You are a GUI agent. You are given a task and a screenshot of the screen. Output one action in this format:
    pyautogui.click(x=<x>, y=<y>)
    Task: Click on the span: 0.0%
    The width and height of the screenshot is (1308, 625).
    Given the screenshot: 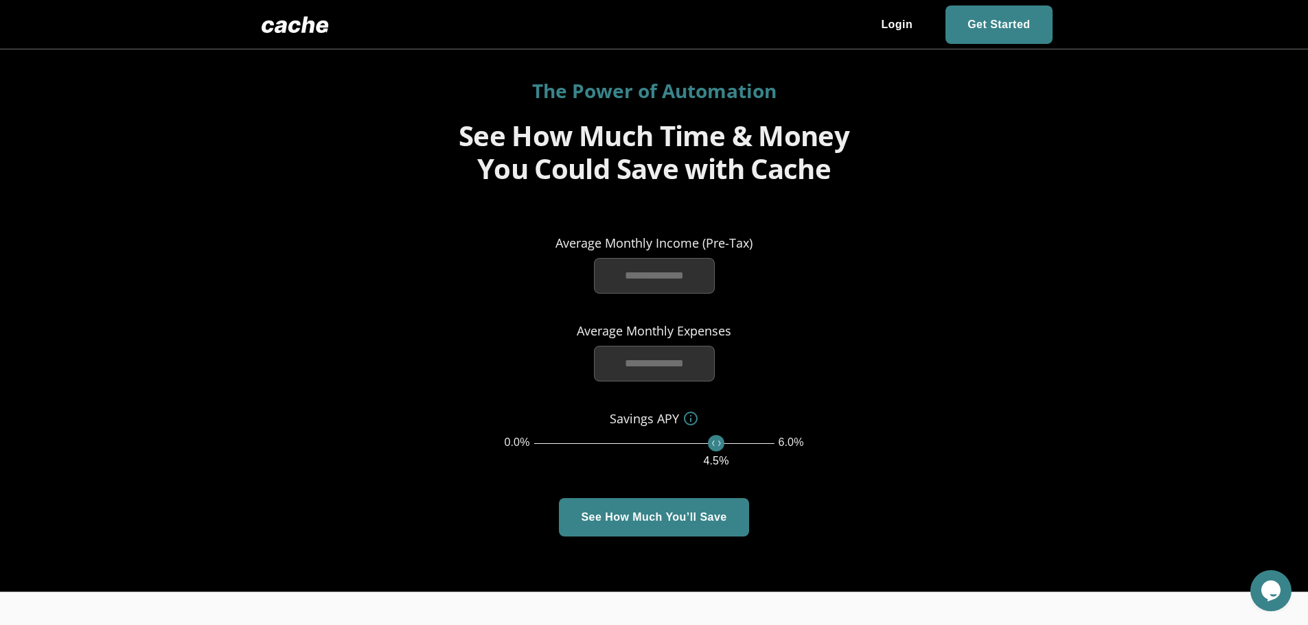 What is the action you would take?
    pyautogui.click(x=516, y=443)
    